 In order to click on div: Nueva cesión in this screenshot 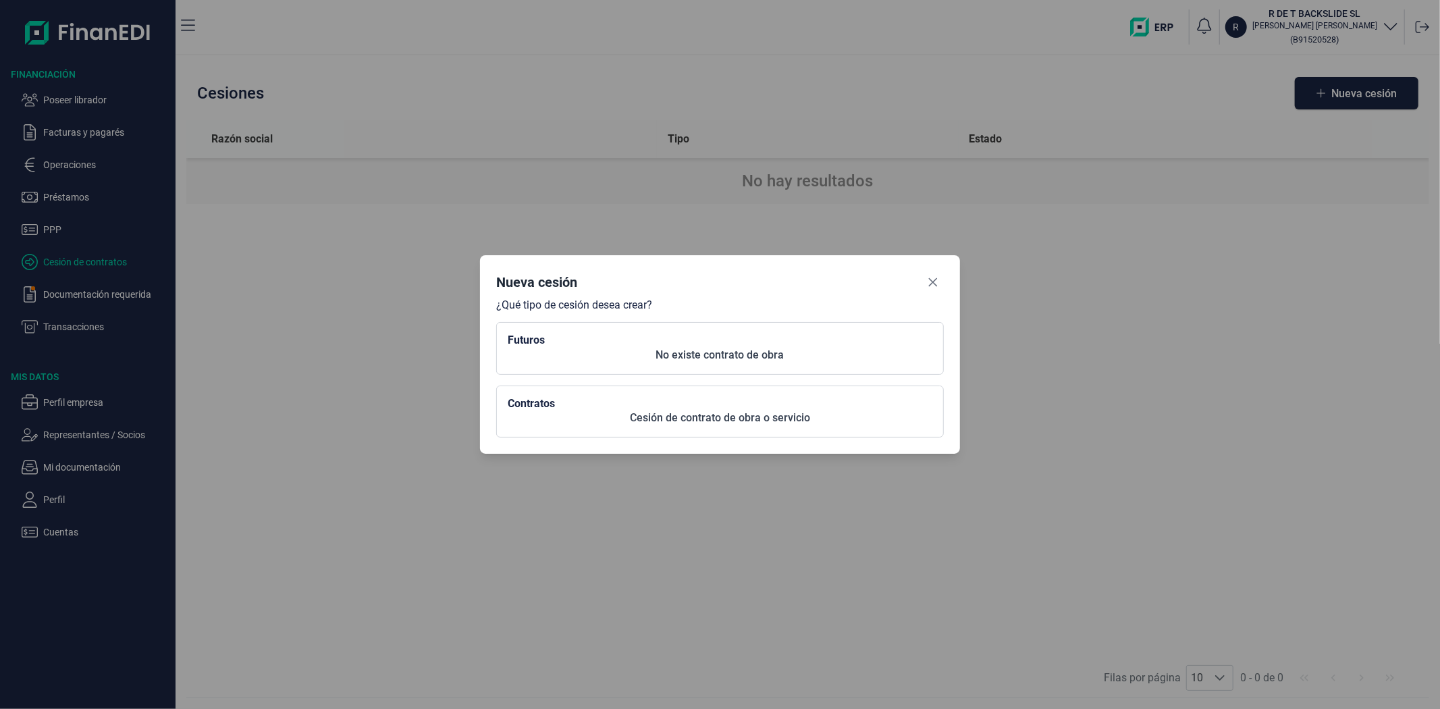, I will do `click(537, 282)`.